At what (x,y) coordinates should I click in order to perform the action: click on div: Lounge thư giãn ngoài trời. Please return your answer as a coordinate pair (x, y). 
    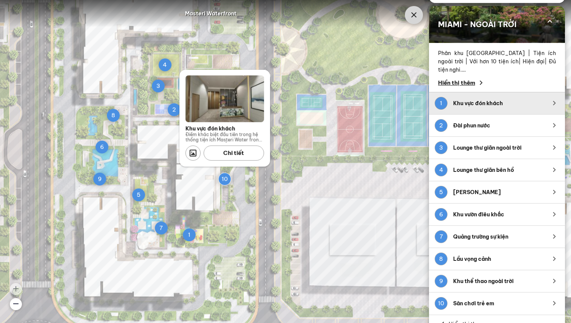
    Looking at the image, I should click on (498, 148).